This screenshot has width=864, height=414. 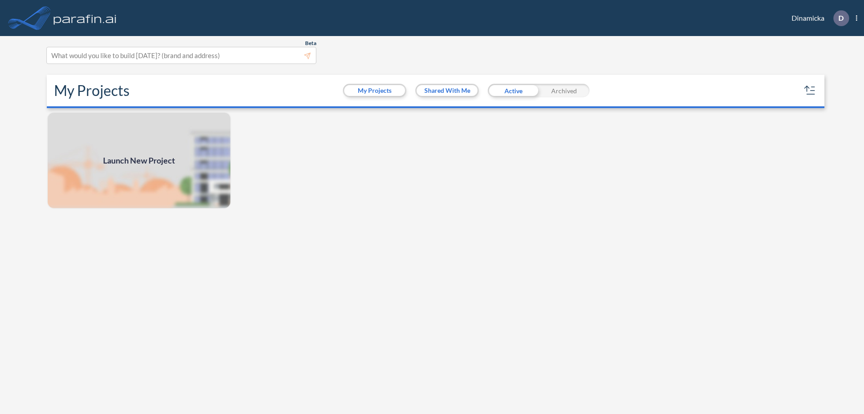 What do you see at coordinates (139, 160) in the screenshot?
I see `a: Launch New Project` at bounding box center [139, 160].